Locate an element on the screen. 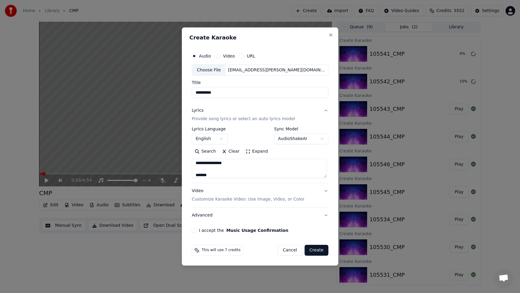 Image resolution: width=520 pixels, height=293 pixels. span: This will use 7 credits is located at coordinates (221, 250).